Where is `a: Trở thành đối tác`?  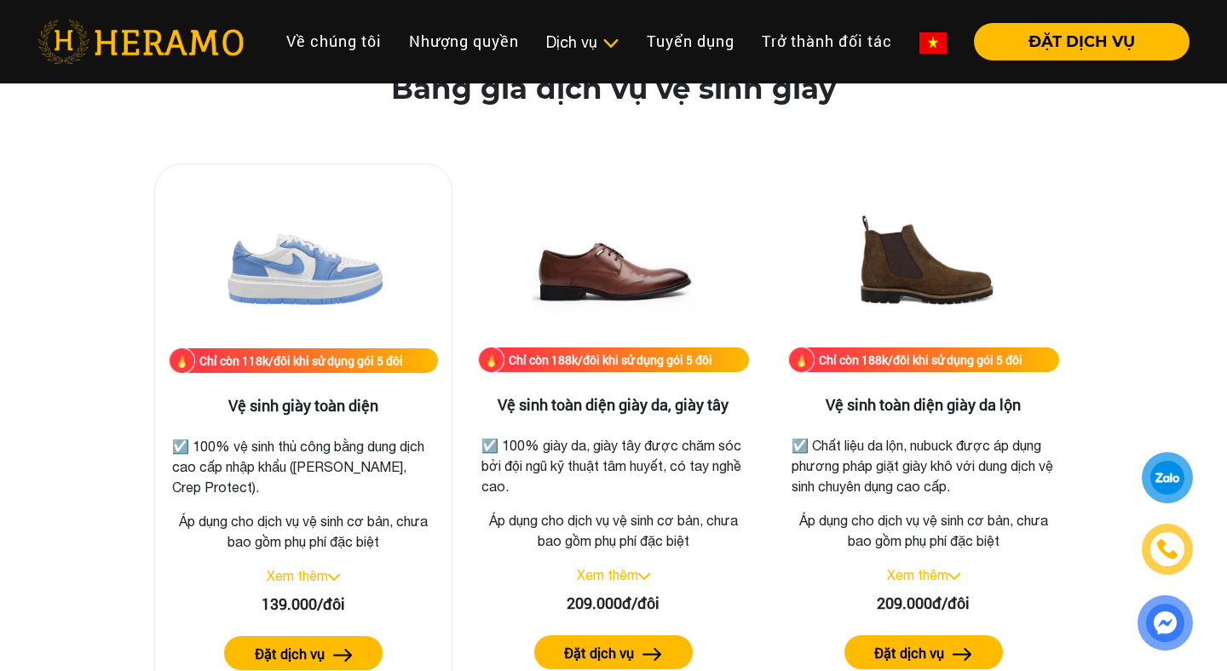 a: Trở thành đối tác is located at coordinates (826, 41).